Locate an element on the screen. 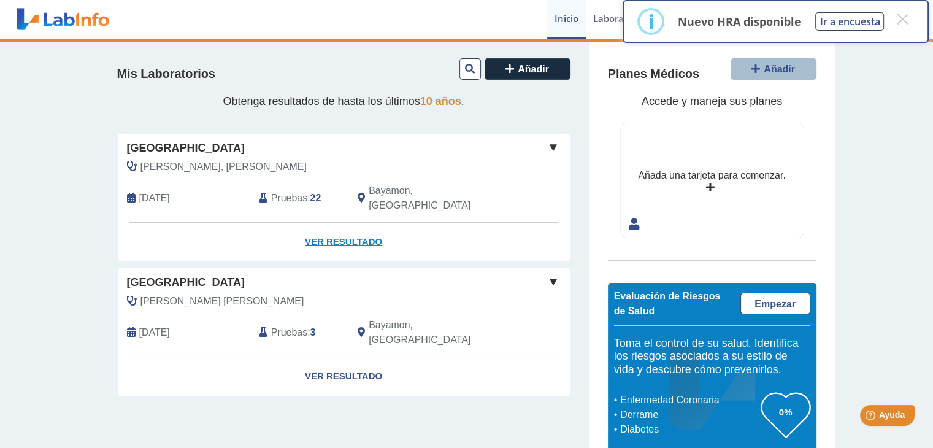  li: Diabetes is located at coordinates (689, 429).